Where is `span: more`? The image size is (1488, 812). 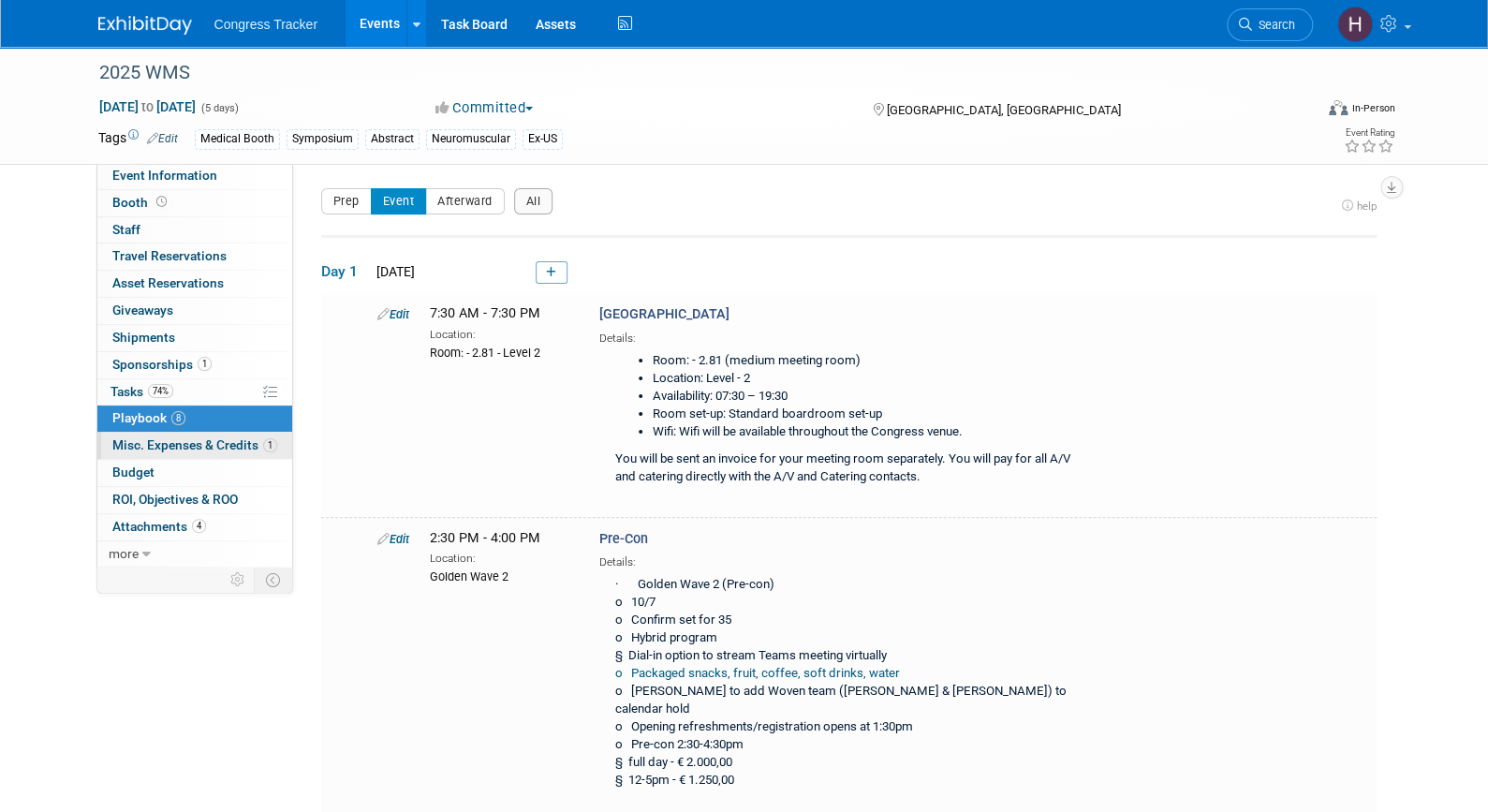
span: more is located at coordinates (123, 554).